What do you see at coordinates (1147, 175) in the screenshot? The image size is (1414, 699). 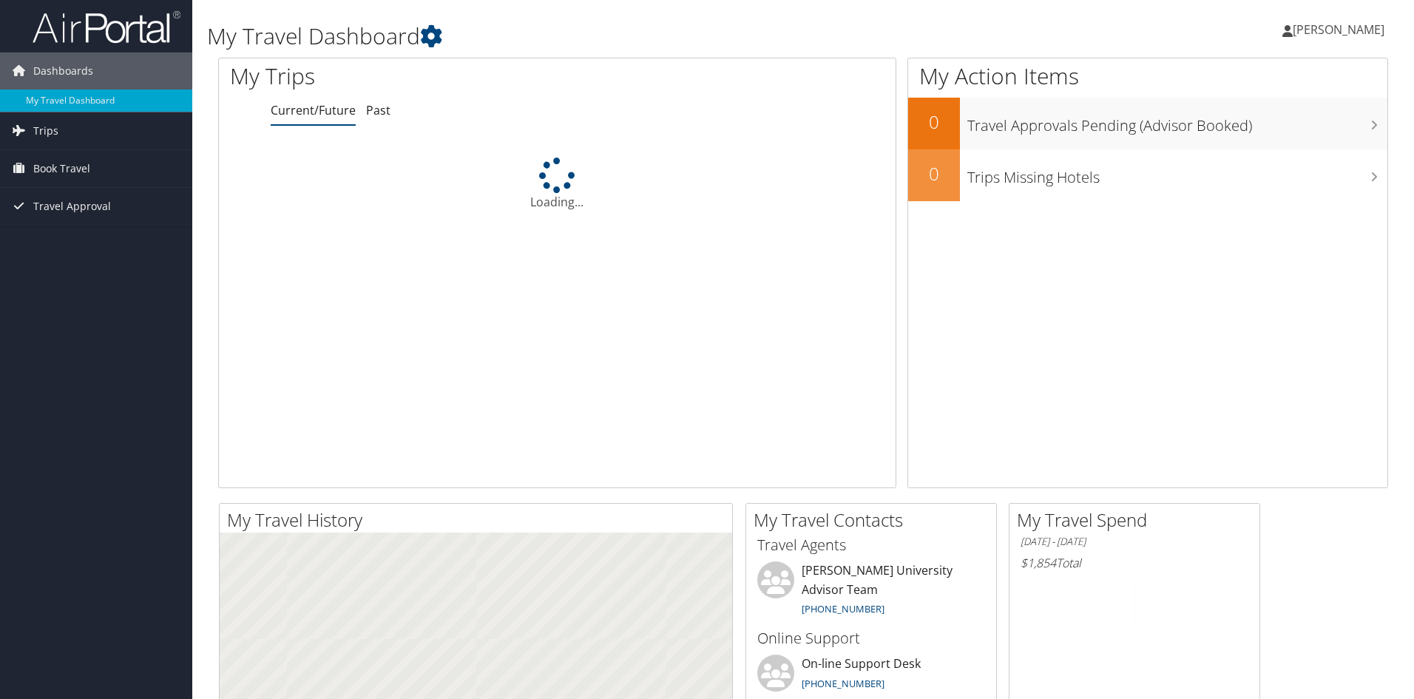 I see `a: 0Trips Missing Hotels` at bounding box center [1147, 175].